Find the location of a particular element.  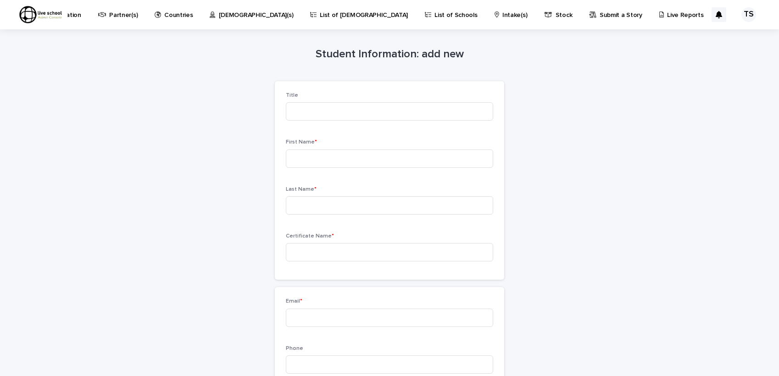

div: TS is located at coordinates (749, 15).